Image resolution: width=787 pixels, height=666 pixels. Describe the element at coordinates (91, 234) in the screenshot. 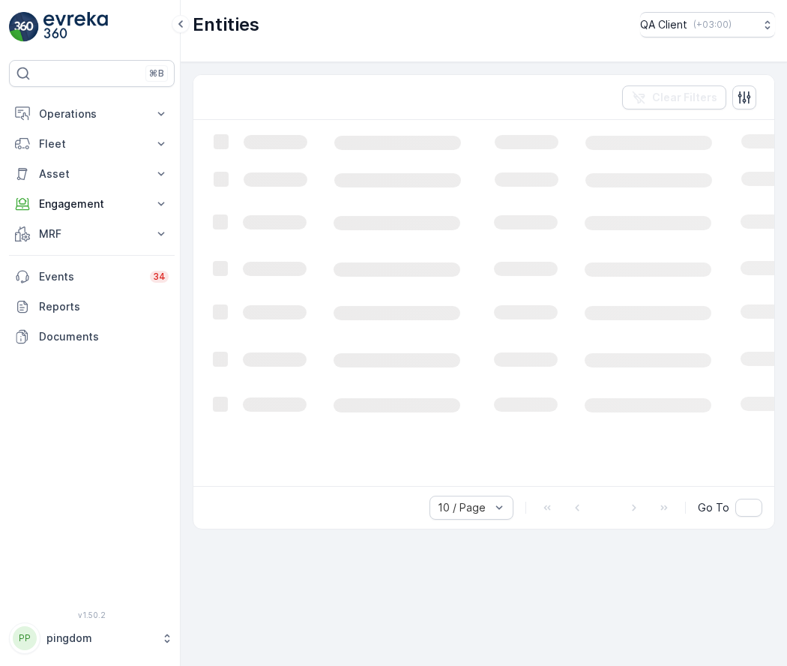

I see `button: MRF` at that location.